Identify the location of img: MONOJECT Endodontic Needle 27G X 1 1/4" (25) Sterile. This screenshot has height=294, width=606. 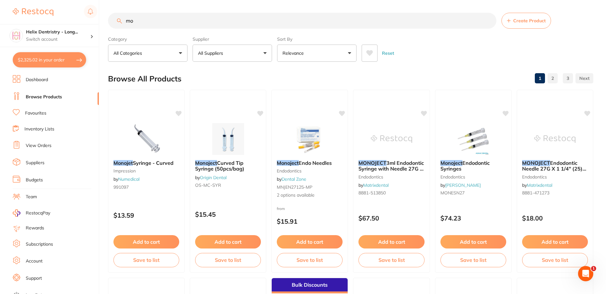
(555, 139).